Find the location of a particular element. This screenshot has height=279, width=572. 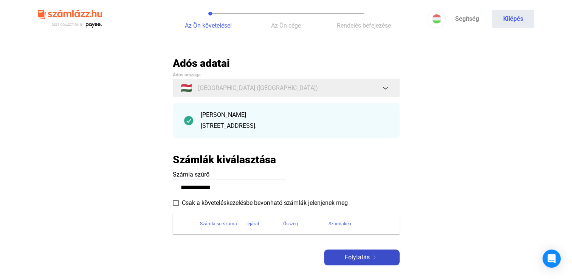

img: szamlazzhu-logo is located at coordinates (70, 19).